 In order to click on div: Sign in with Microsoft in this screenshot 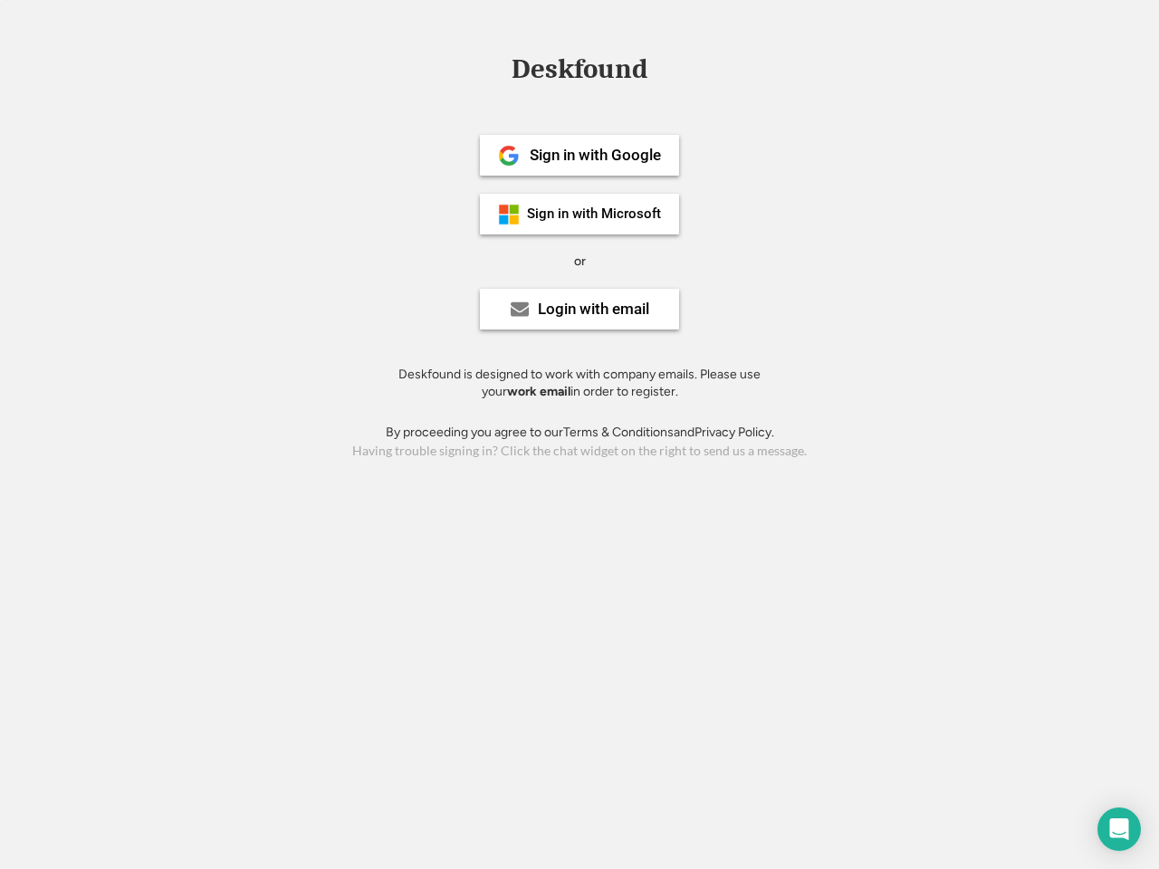, I will do `click(594, 214)`.